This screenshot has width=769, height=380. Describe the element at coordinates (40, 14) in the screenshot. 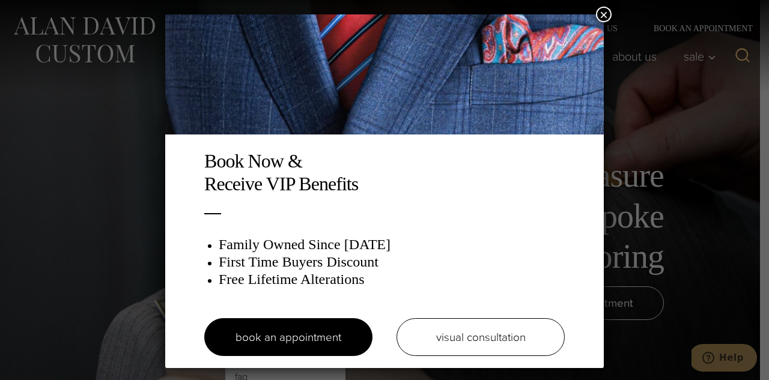

I see `span: Help` at that location.